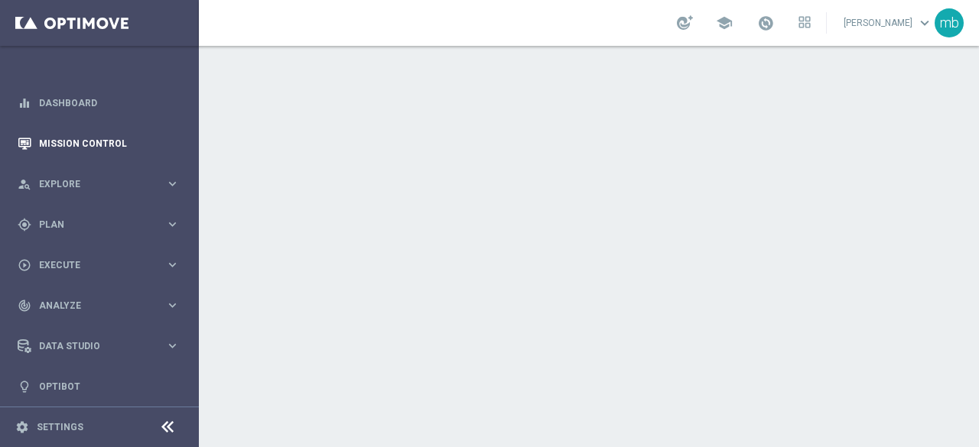 This screenshot has width=979, height=447. I want to click on a: Mission Control, so click(109, 143).